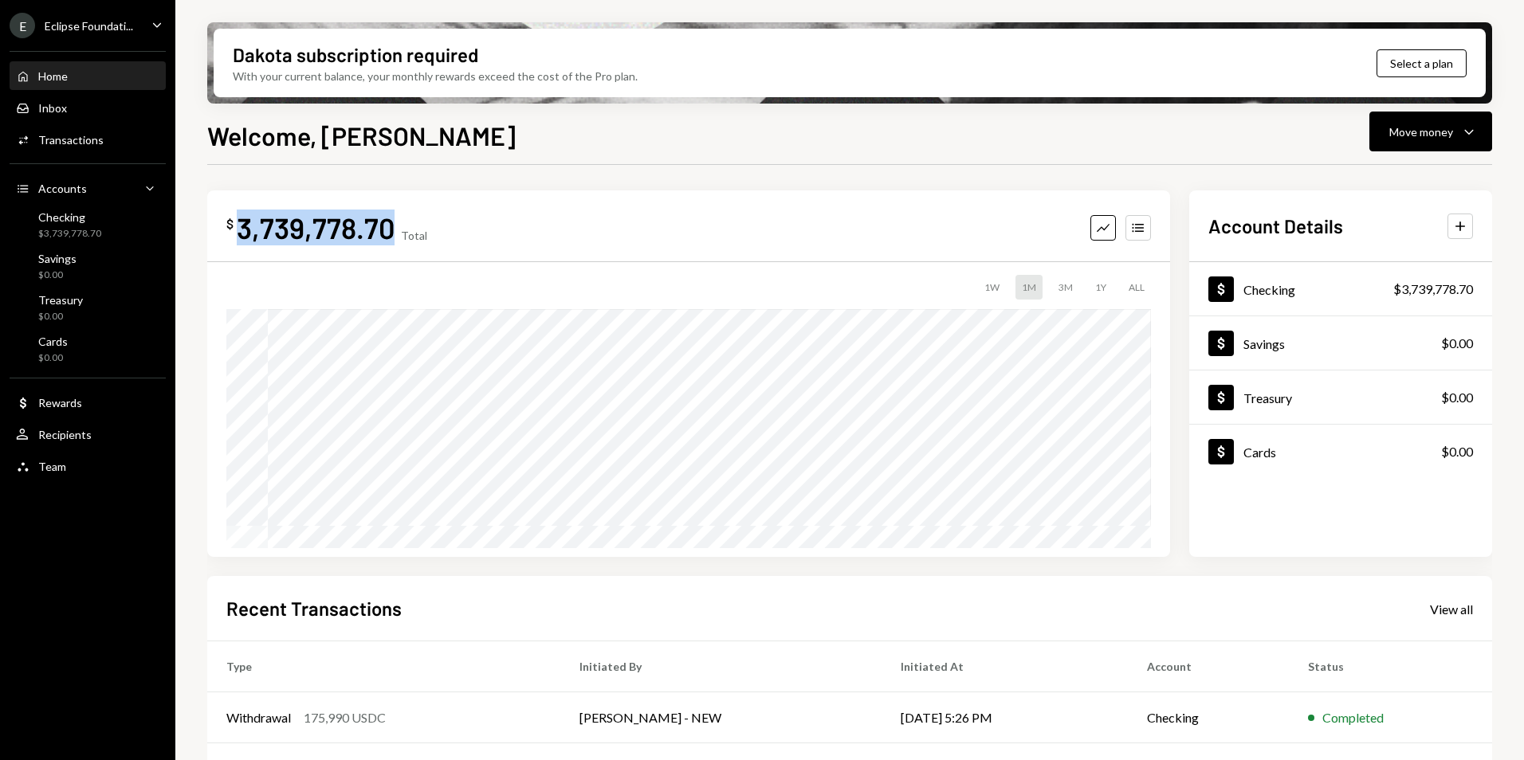 Image resolution: width=1524 pixels, height=760 pixels. What do you see at coordinates (1451, 610) in the screenshot?
I see `div: View all` at bounding box center [1451, 610].